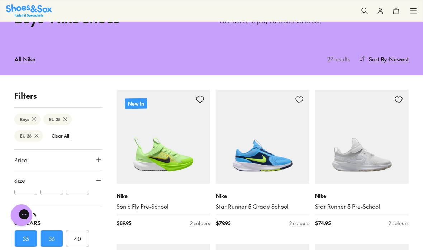  I want to click on a: Sonic Fly Pre-School, so click(163, 206).